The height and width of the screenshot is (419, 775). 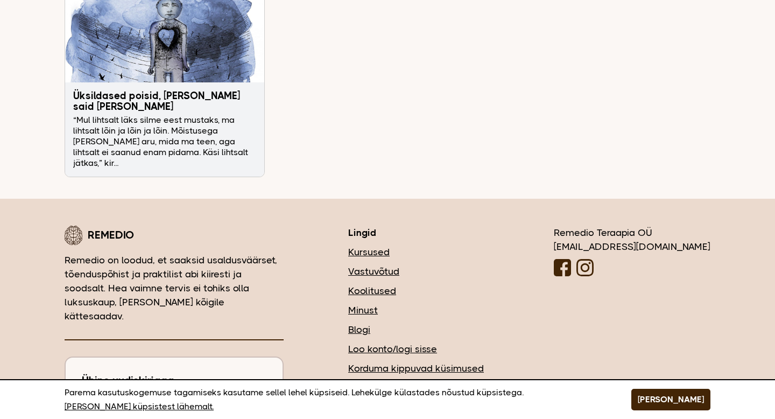 I want to click on div: Remedio Teraapia OÜ, so click(x=632, y=252).